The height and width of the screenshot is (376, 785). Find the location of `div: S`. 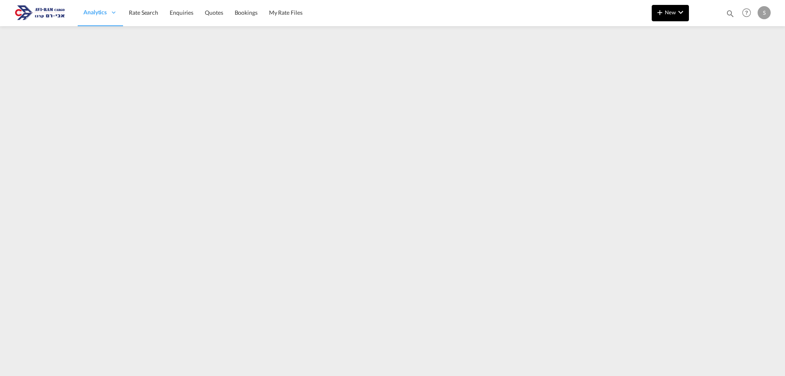

div: S is located at coordinates (764, 13).